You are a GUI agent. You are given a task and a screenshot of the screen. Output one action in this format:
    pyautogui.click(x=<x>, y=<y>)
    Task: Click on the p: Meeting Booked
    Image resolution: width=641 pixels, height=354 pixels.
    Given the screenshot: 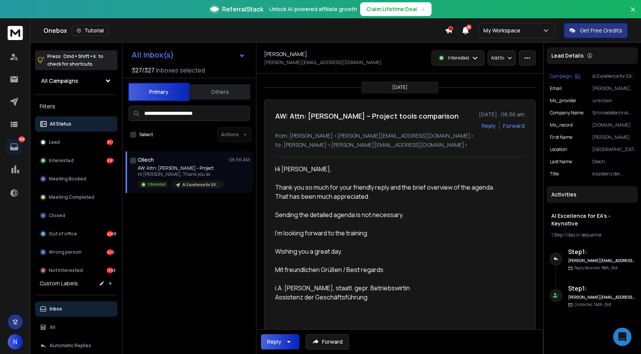 What is the action you would take?
    pyautogui.click(x=67, y=179)
    